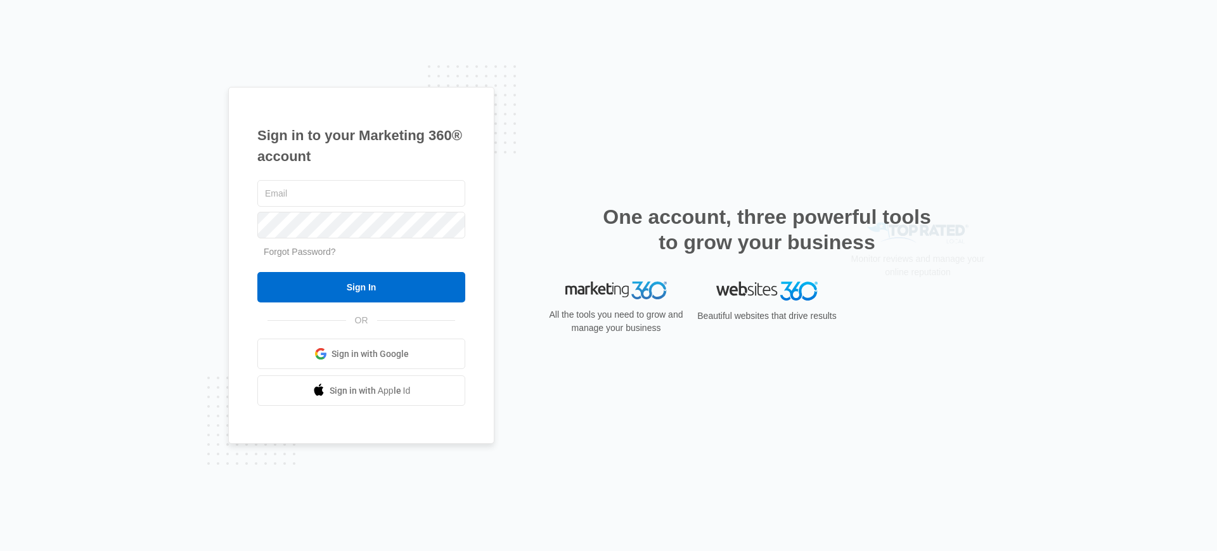 This screenshot has width=1217, height=551. I want to click on span: OR, so click(361, 320).